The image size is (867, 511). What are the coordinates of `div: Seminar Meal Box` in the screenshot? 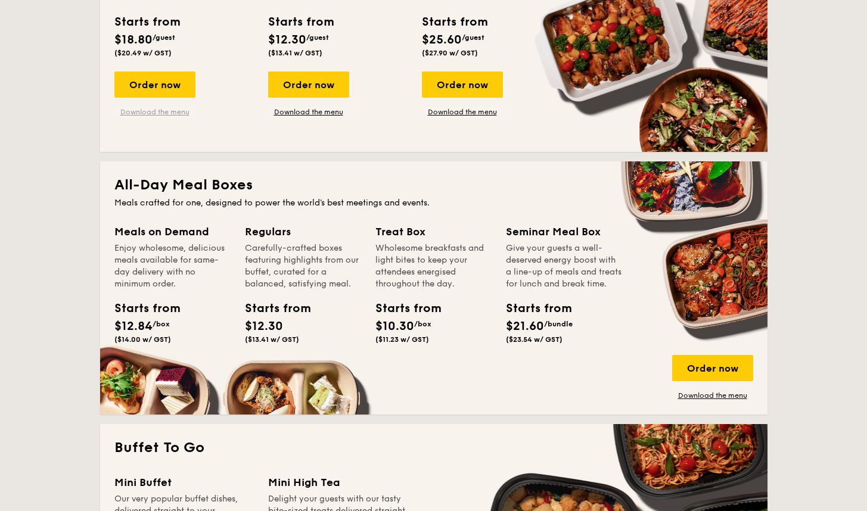 It's located at (564, 232).